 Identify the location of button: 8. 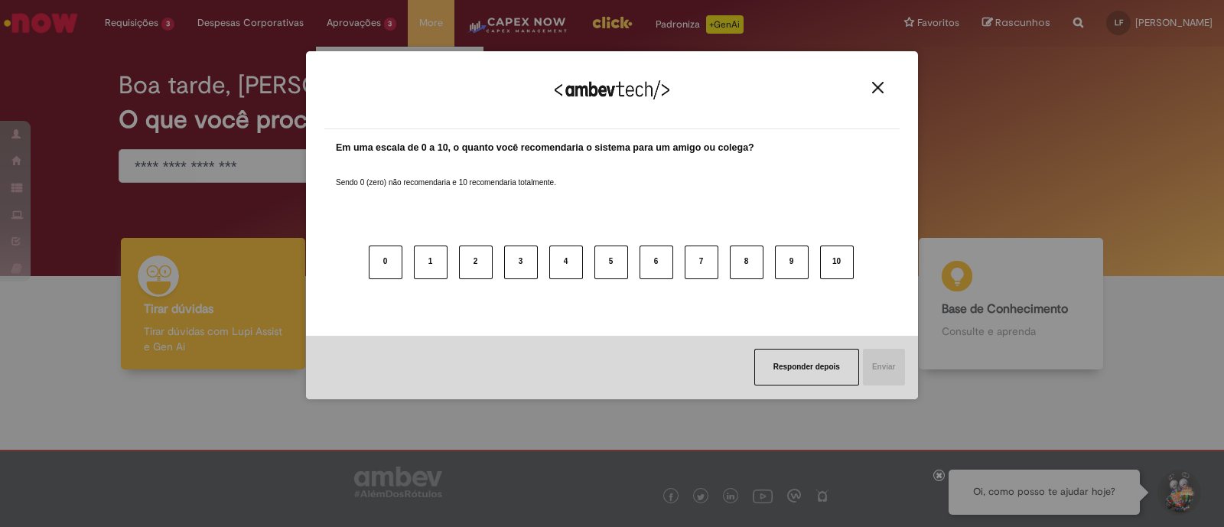
(747, 262).